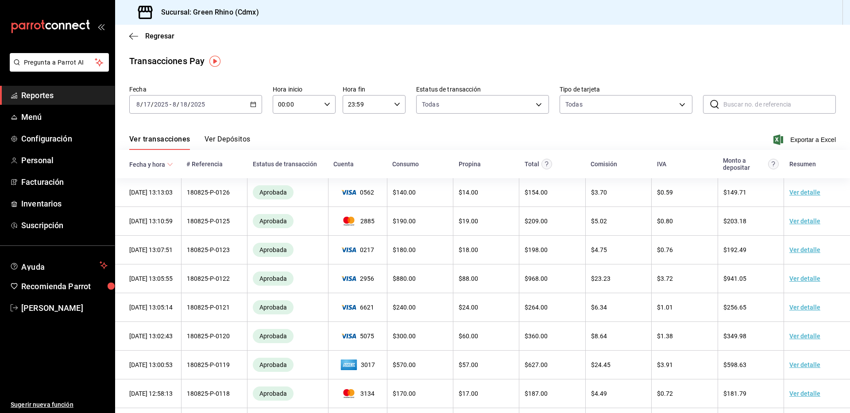  What do you see at coordinates (64, 204) in the screenshot?
I see `span: Inventarios` at bounding box center [64, 204].